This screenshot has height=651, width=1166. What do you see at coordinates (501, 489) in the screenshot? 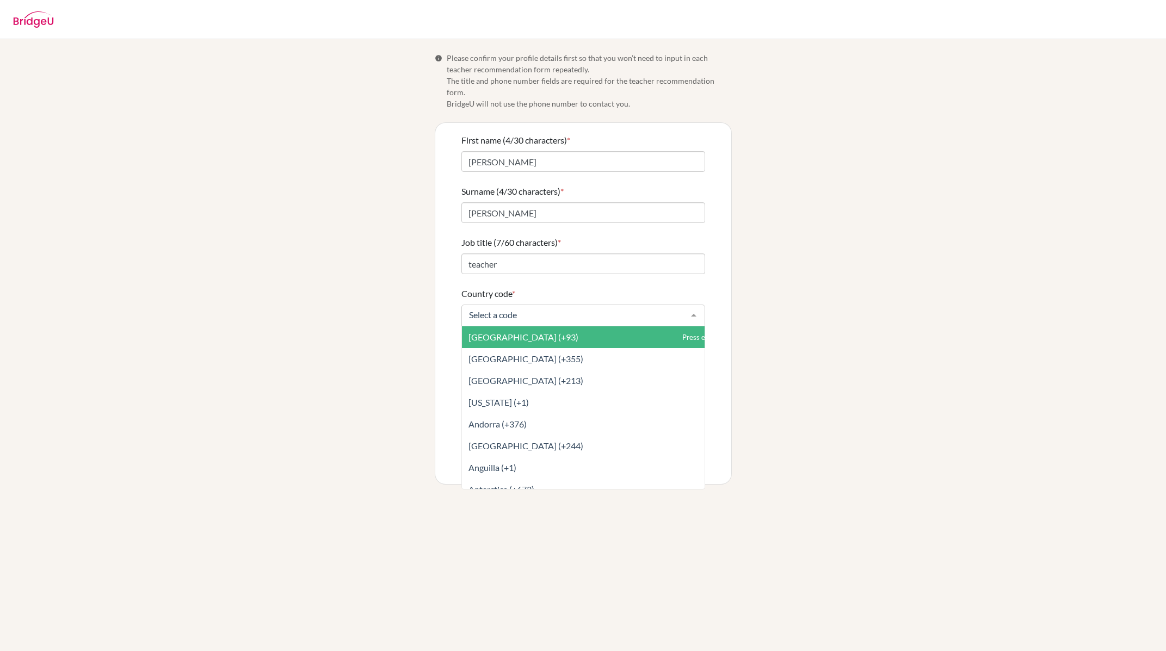
I see `span: Antarctica (+672)` at bounding box center [501, 489].